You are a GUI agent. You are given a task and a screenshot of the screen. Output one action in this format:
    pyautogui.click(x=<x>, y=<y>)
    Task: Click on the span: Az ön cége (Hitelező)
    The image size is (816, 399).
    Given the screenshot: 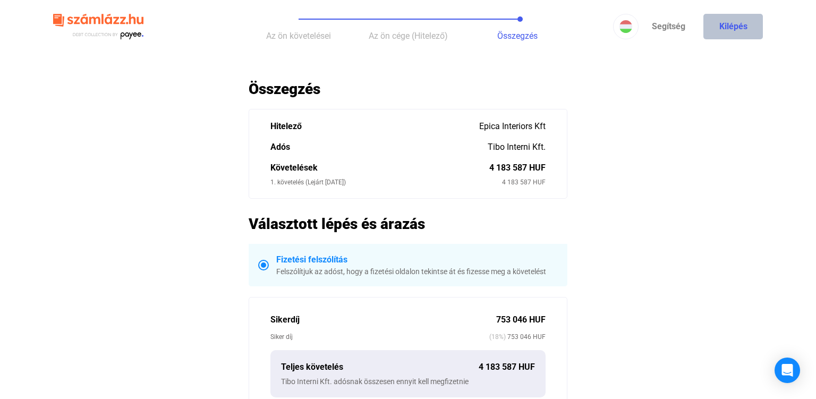 What is the action you would take?
    pyautogui.click(x=408, y=36)
    